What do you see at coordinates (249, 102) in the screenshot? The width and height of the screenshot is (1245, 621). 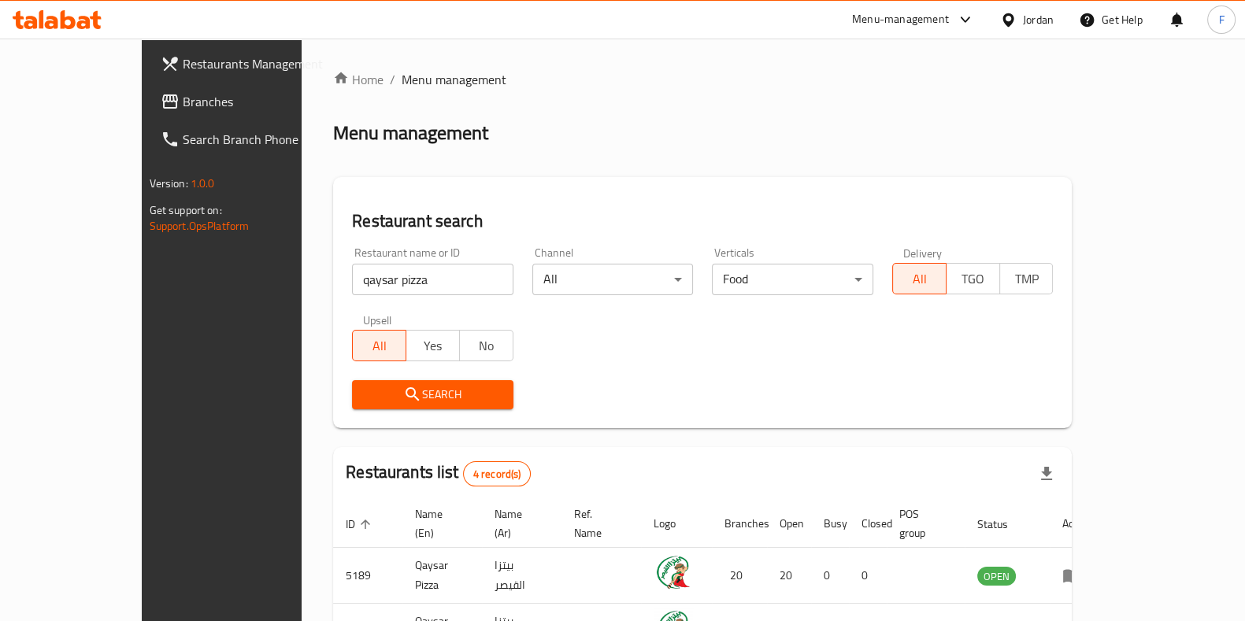 I see `a: Branches` at bounding box center [249, 102].